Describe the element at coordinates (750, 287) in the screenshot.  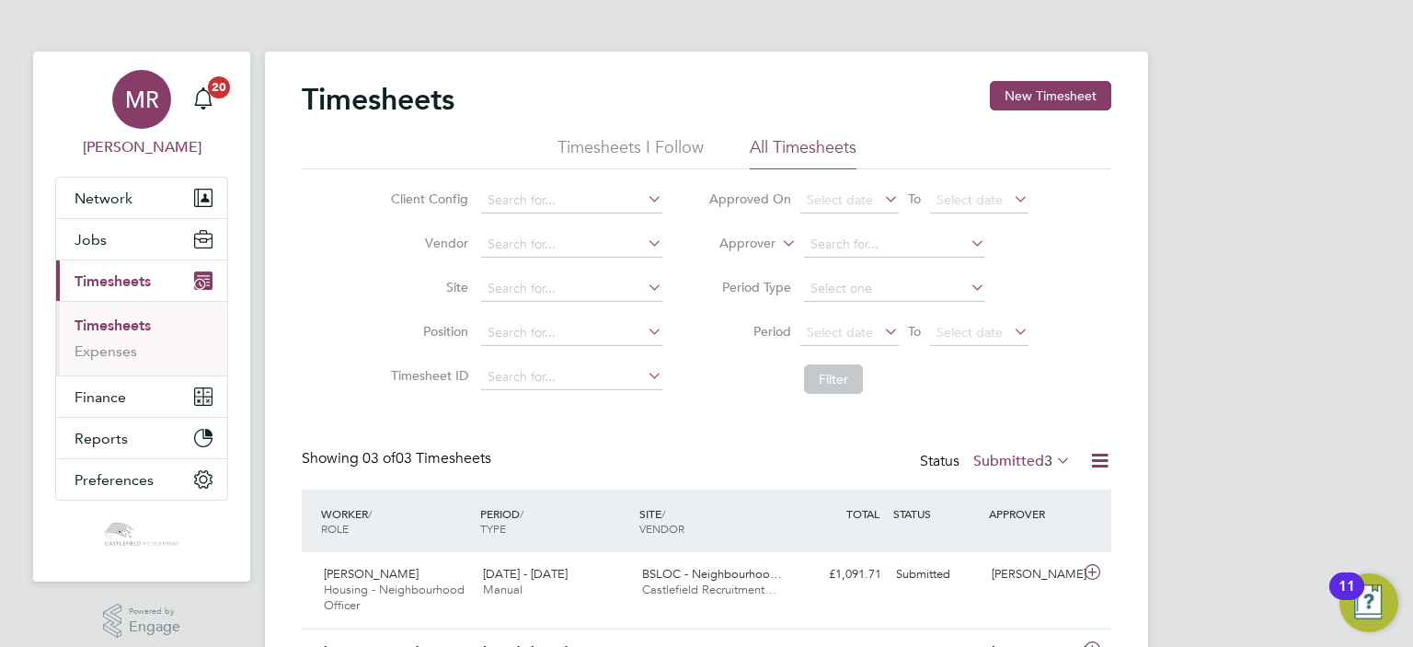
I see `label: Period Type` at that location.